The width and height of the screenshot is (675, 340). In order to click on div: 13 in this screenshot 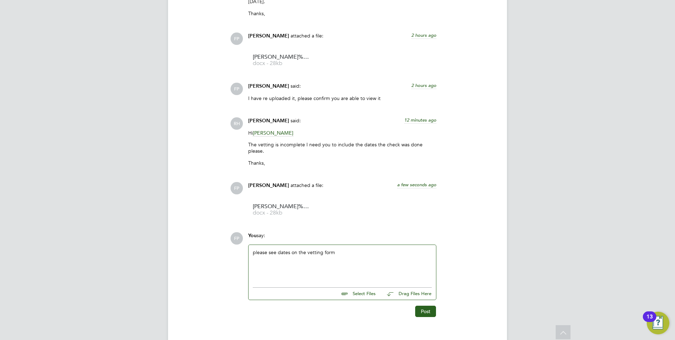, I will do `click(650, 321)`.